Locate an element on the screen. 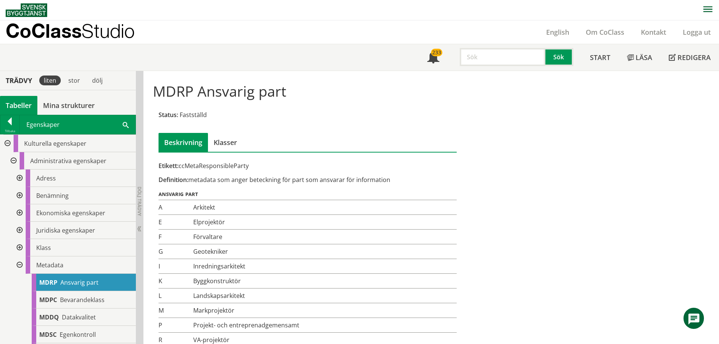 Image resolution: width=719 pixels, height=344 pixels. span: Egenkontroll is located at coordinates (78, 334).